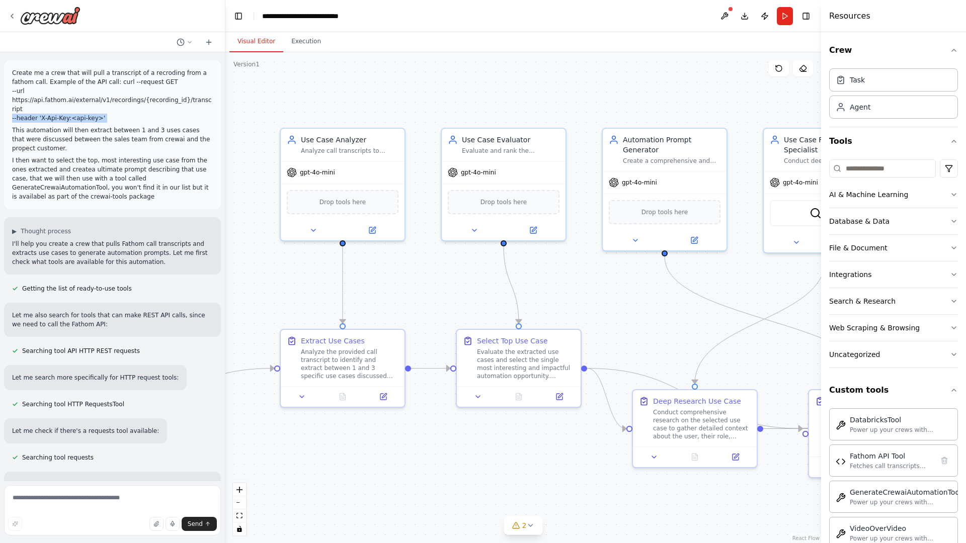  What do you see at coordinates (343, 285) in the screenshot?
I see `g: Edge from 4fbf9367-65ce-4781-84c4-2f80358faa20 to c19633d5-2c63-403a-be6b-0f81424a7696` at bounding box center [343, 285].